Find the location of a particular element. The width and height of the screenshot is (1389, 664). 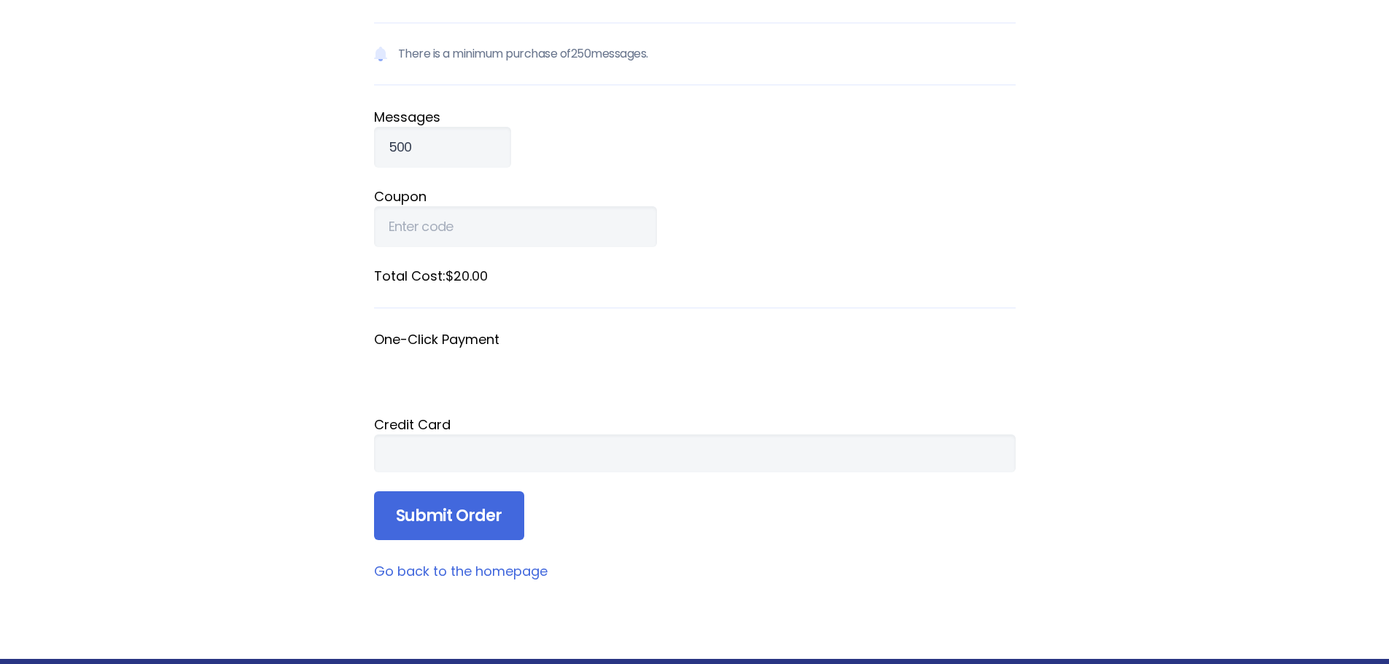

div: Credit Card is located at coordinates (695, 424).